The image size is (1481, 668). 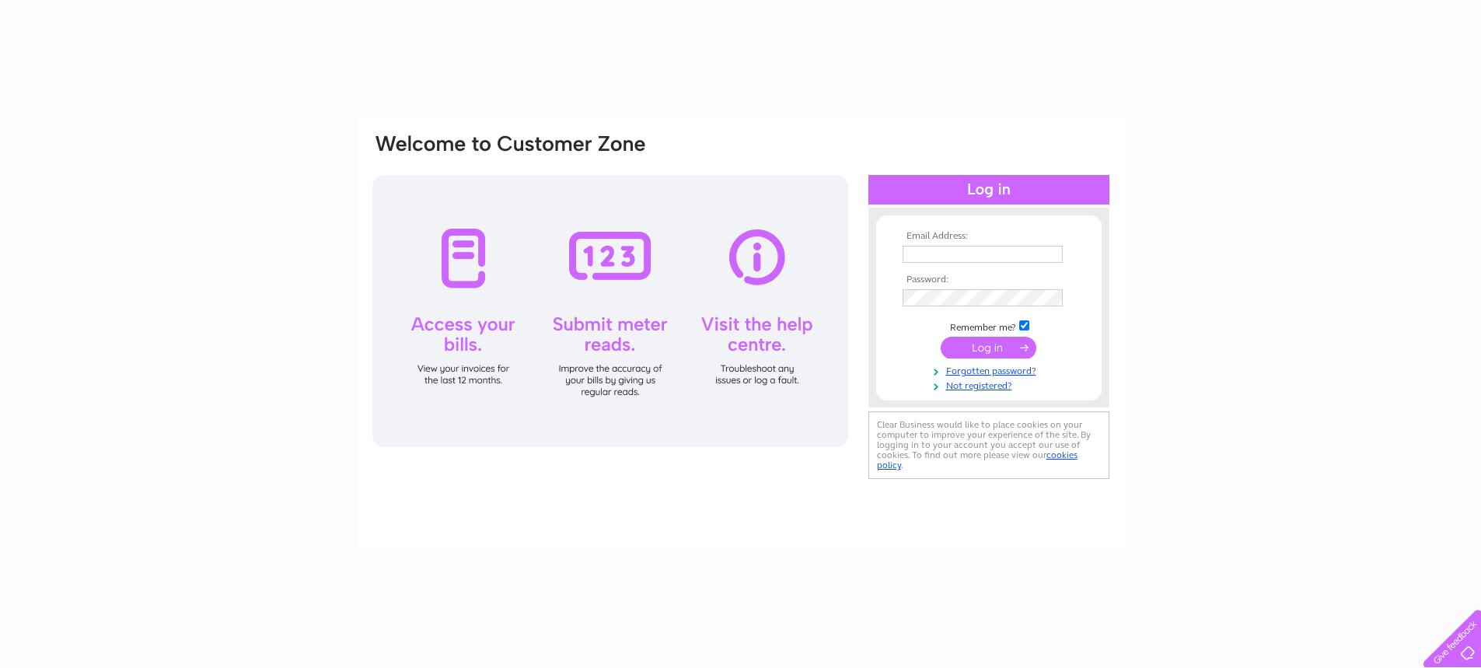 I want to click on a: Forgotten password?, so click(x=990, y=369).